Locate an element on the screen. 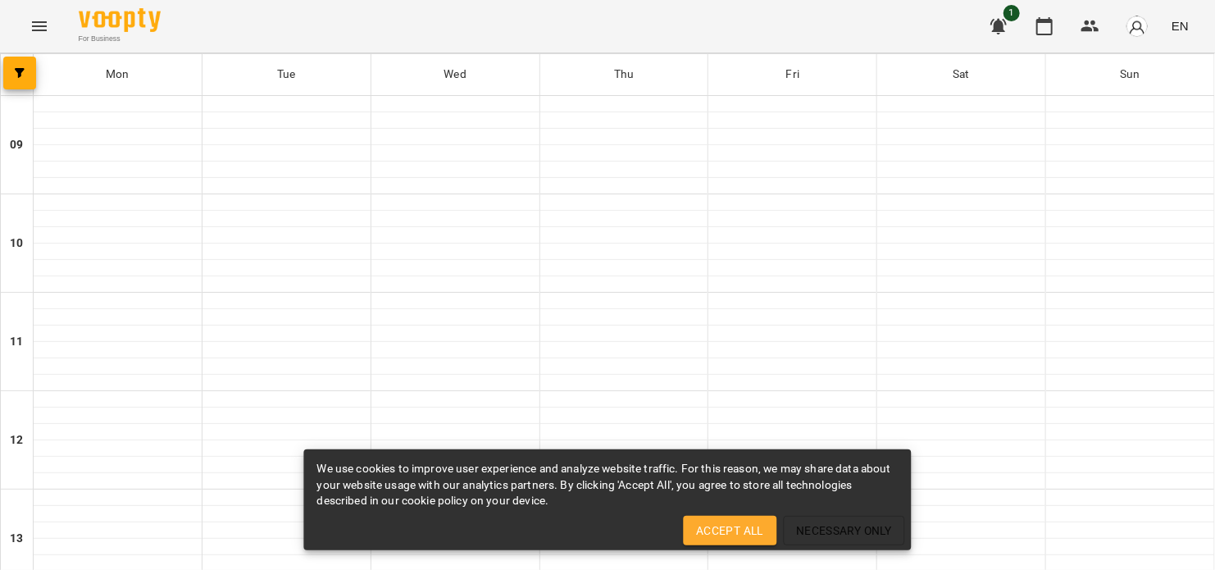 Image resolution: width=1215 pixels, height=570 pixels. button: Menu is located at coordinates (39, 26).